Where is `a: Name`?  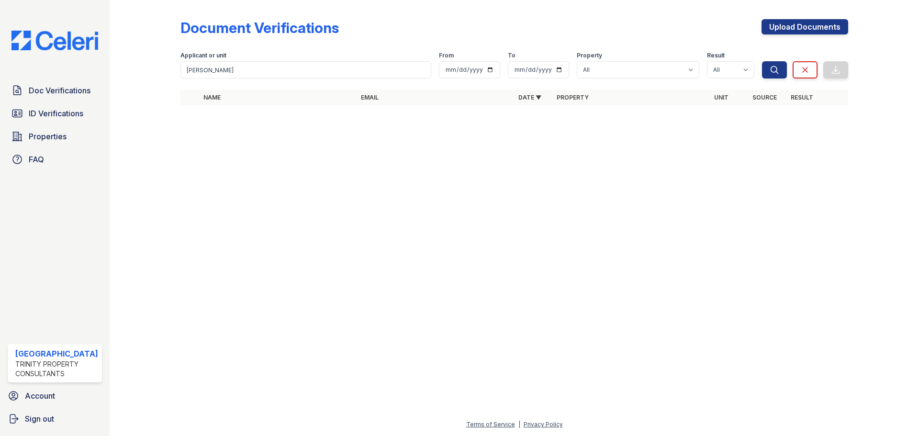 a: Name is located at coordinates (212, 97).